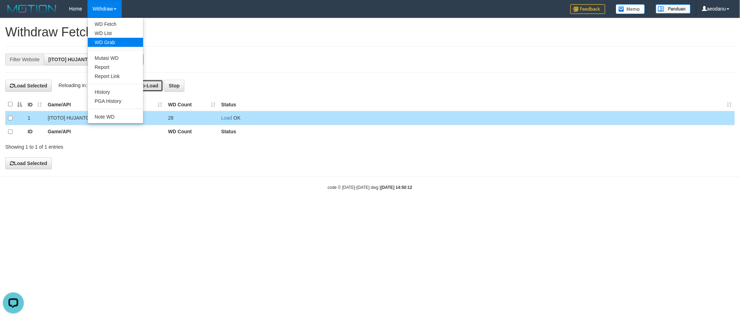 The width and height of the screenshot is (740, 319). What do you see at coordinates (35, 131) in the screenshot?
I see `th: ID` at bounding box center [35, 131].